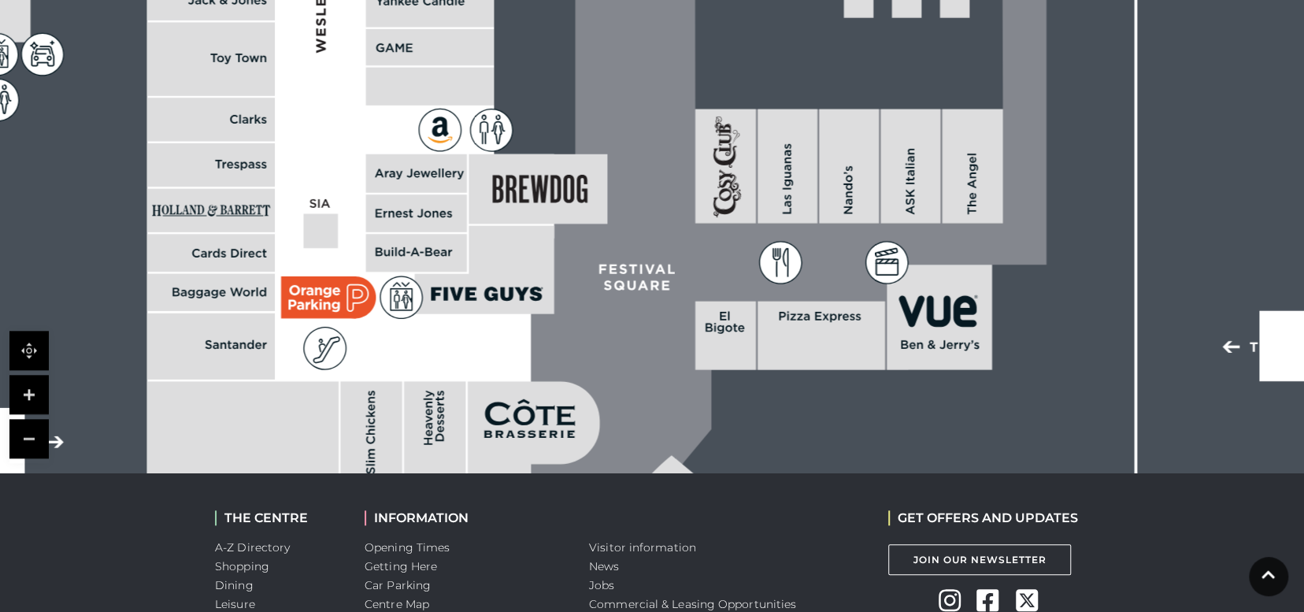 The image size is (1304, 612). I want to click on a: Opening Times, so click(407, 547).